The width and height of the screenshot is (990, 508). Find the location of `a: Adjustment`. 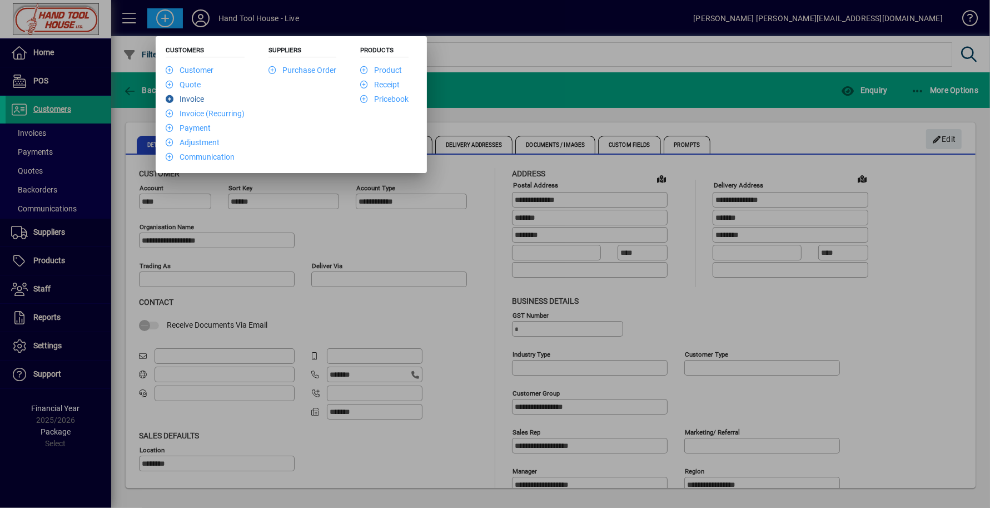

a: Adjustment is located at coordinates (192, 142).